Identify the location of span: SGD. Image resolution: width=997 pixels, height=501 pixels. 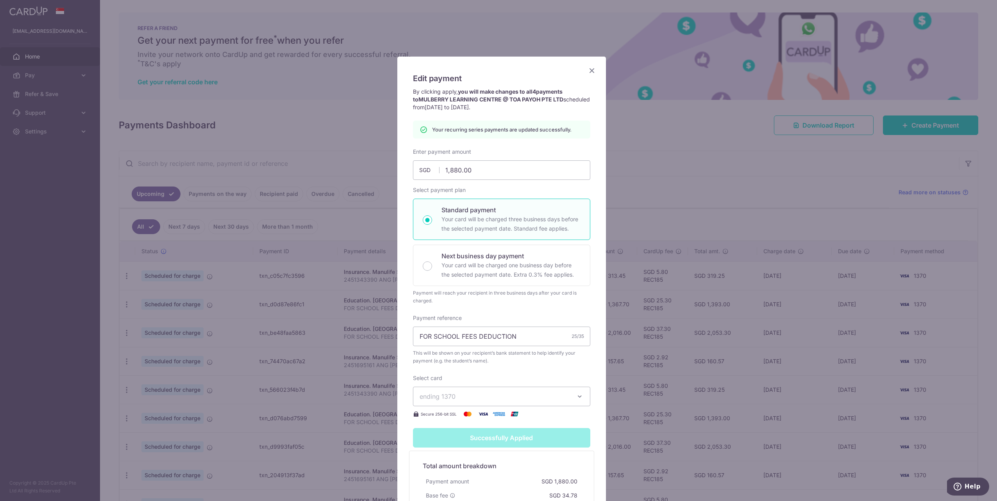
(429, 170).